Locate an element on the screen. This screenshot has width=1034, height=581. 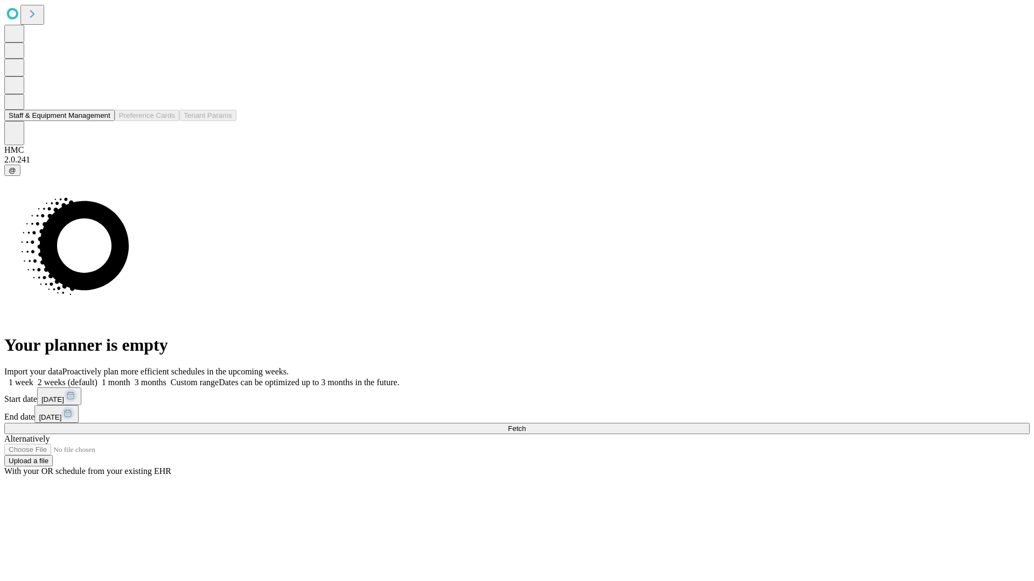
span: 1 week is located at coordinates (21, 382).